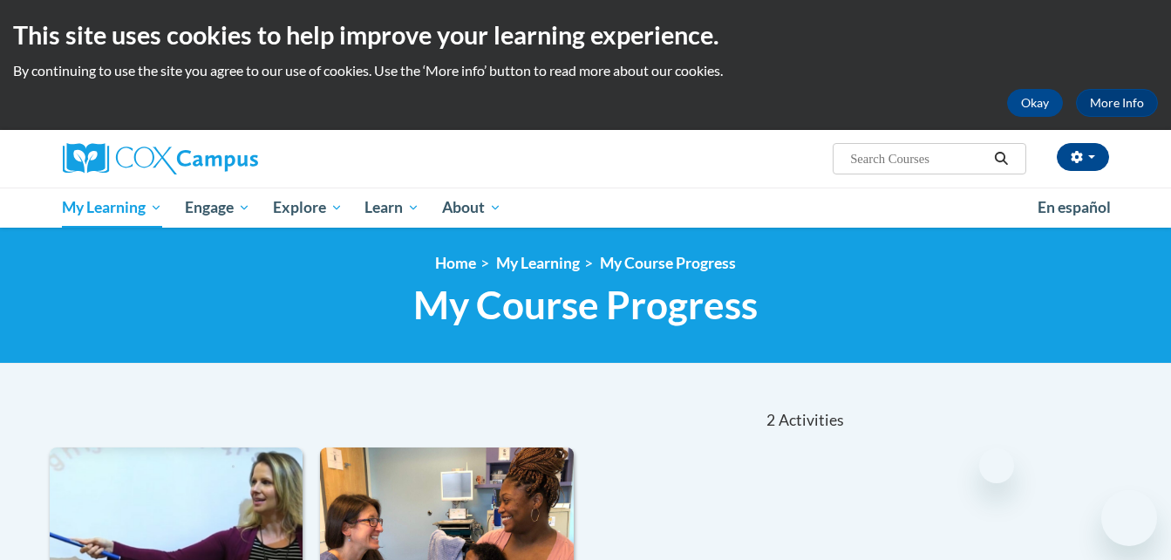 The height and width of the screenshot is (560, 1171). Describe the element at coordinates (392, 208) in the screenshot. I see `a: Learn` at that location.